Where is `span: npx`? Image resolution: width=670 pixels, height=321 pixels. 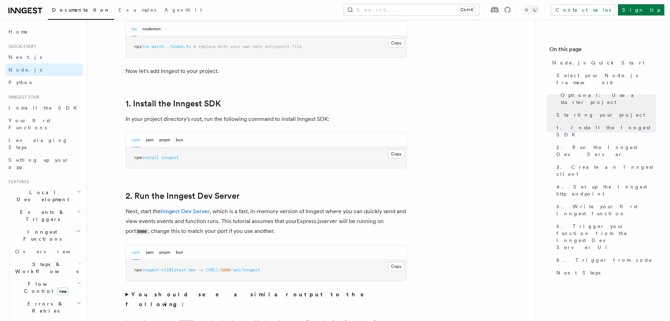
span: npx is located at coordinates (138, 46).